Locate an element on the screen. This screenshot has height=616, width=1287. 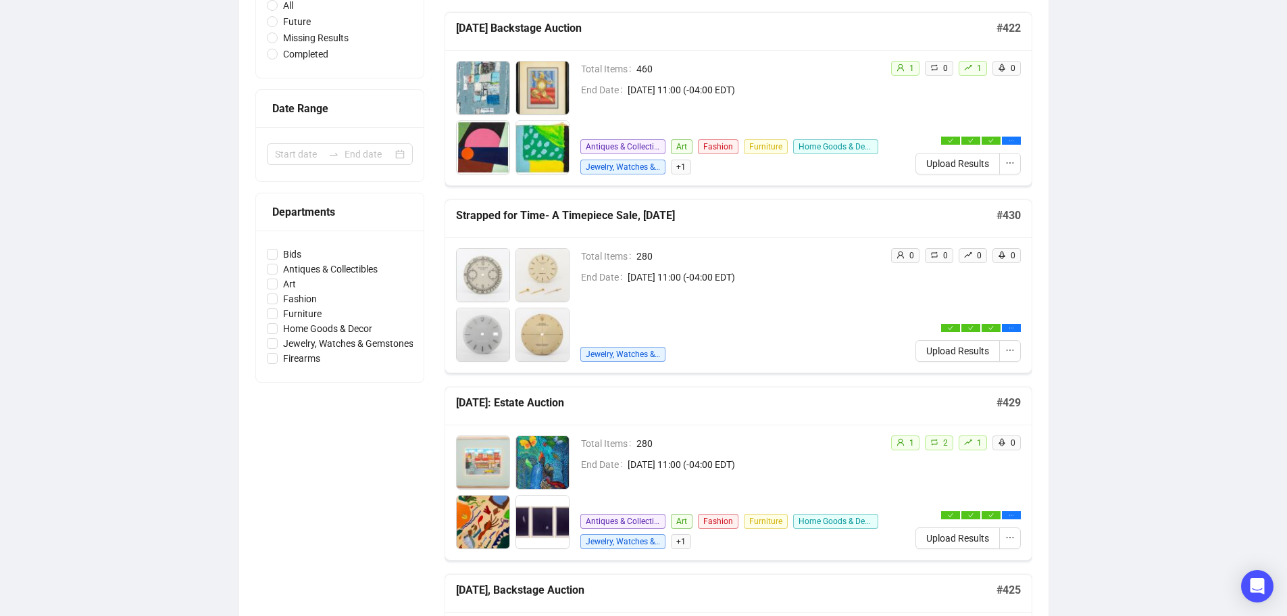
span: Firearms is located at coordinates (301, 358).